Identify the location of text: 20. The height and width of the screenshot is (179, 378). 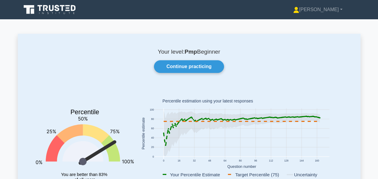
(153, 147).